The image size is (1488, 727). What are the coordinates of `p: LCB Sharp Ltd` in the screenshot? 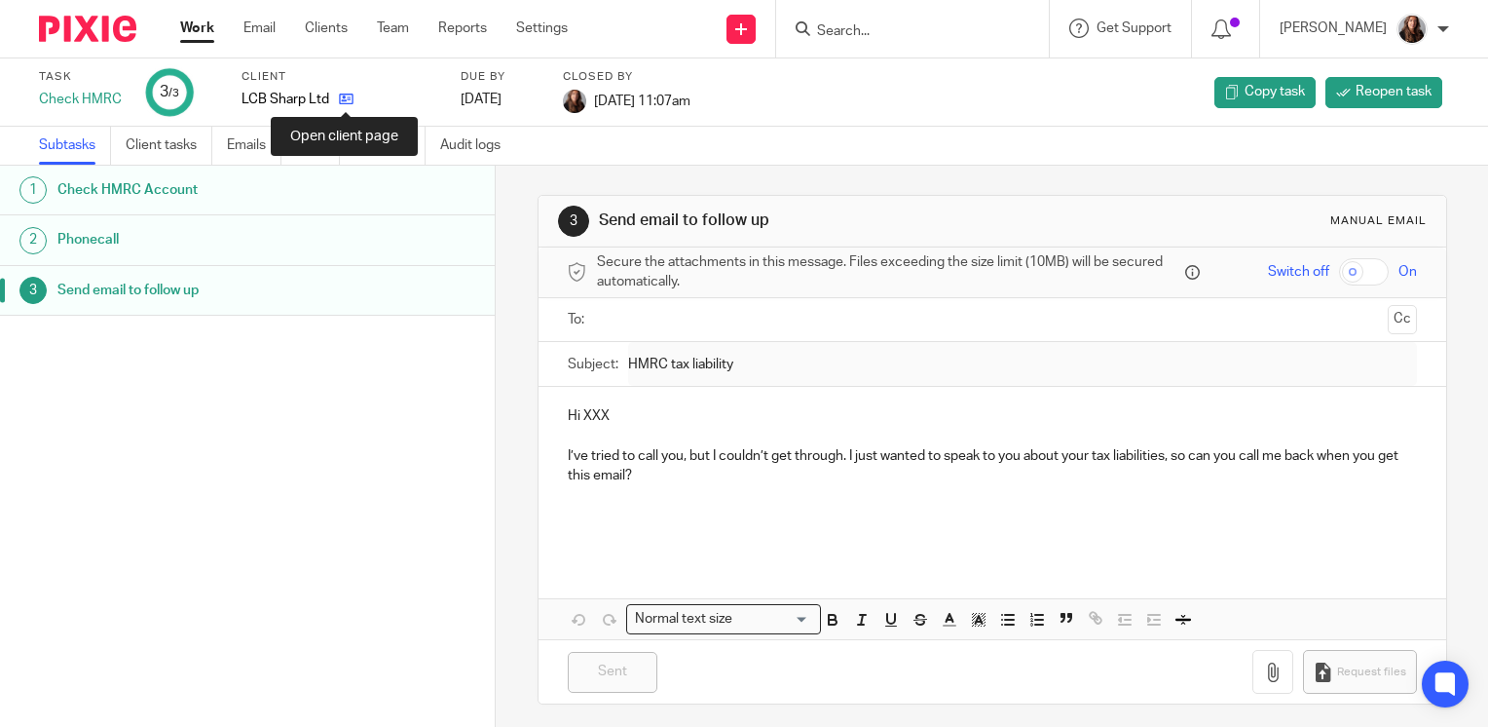 It's located at (285, 99).